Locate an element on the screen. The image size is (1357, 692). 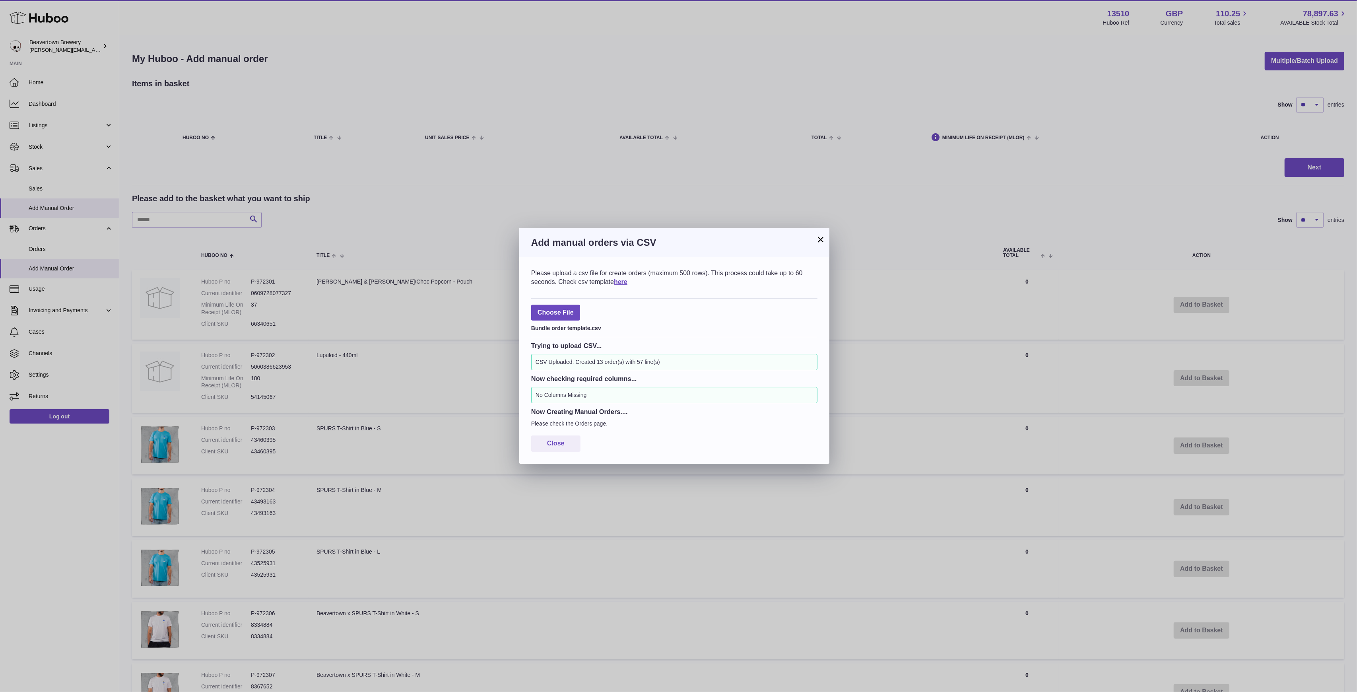
h3: Now checking required columns... is located at coordinates (675, 379).